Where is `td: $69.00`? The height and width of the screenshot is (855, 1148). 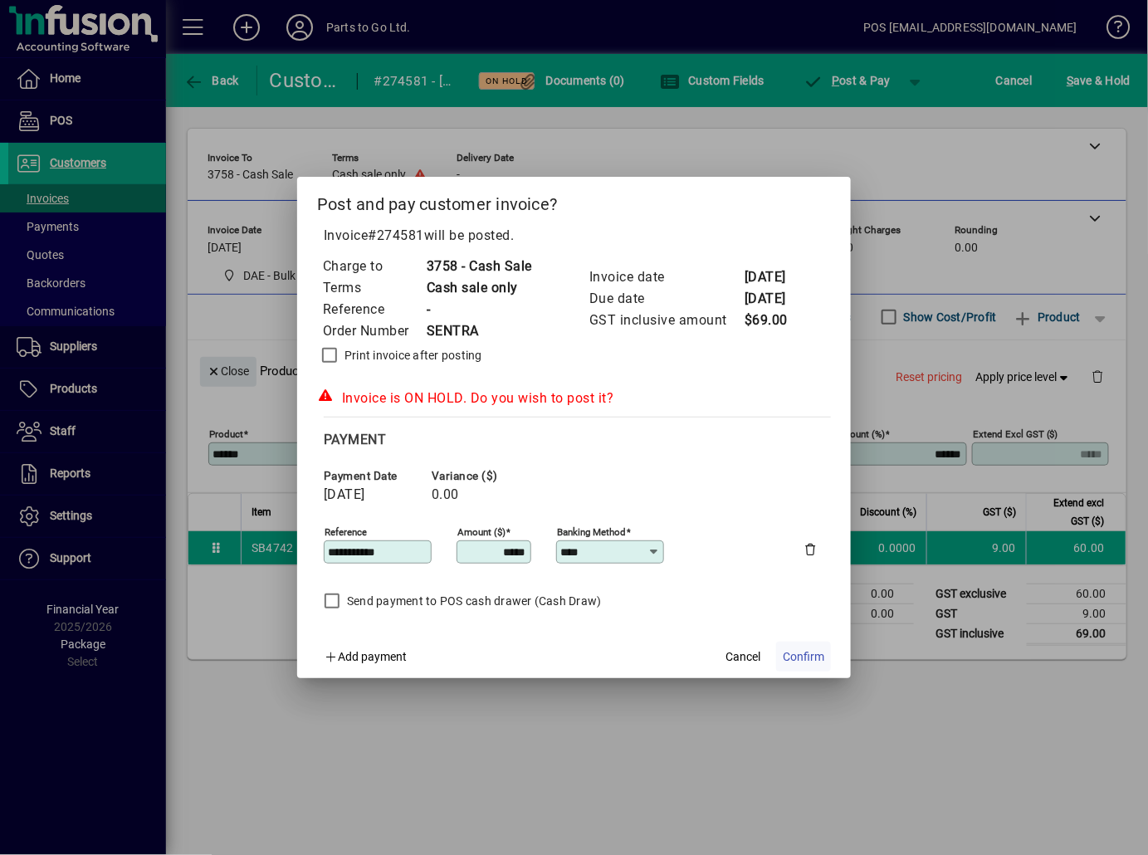 td: $69.00 is located at coordinates (777, 321).